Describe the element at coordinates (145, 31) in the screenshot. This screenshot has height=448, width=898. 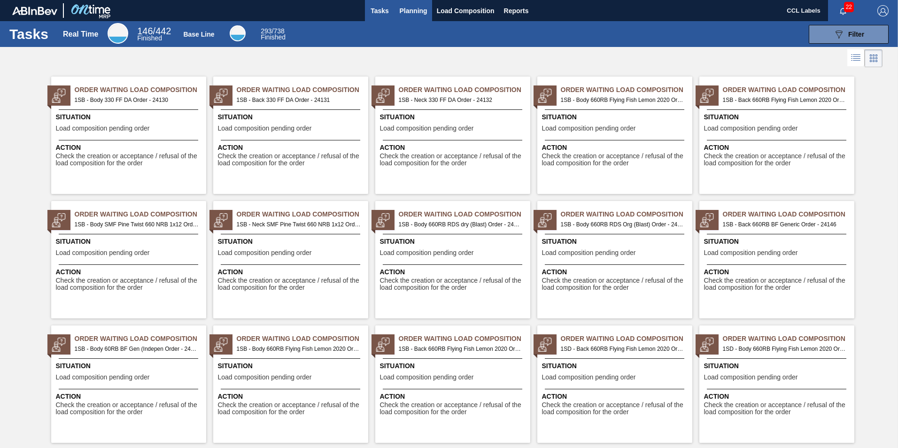
I see `span: 146` at that location.